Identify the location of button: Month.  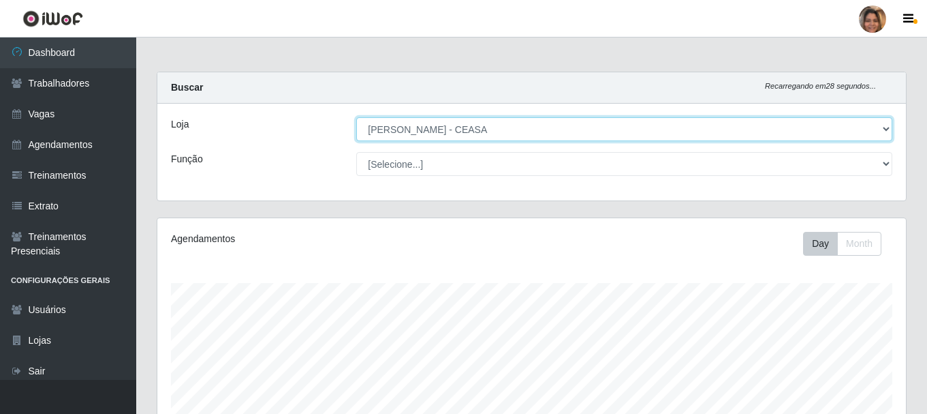
(859, 243).